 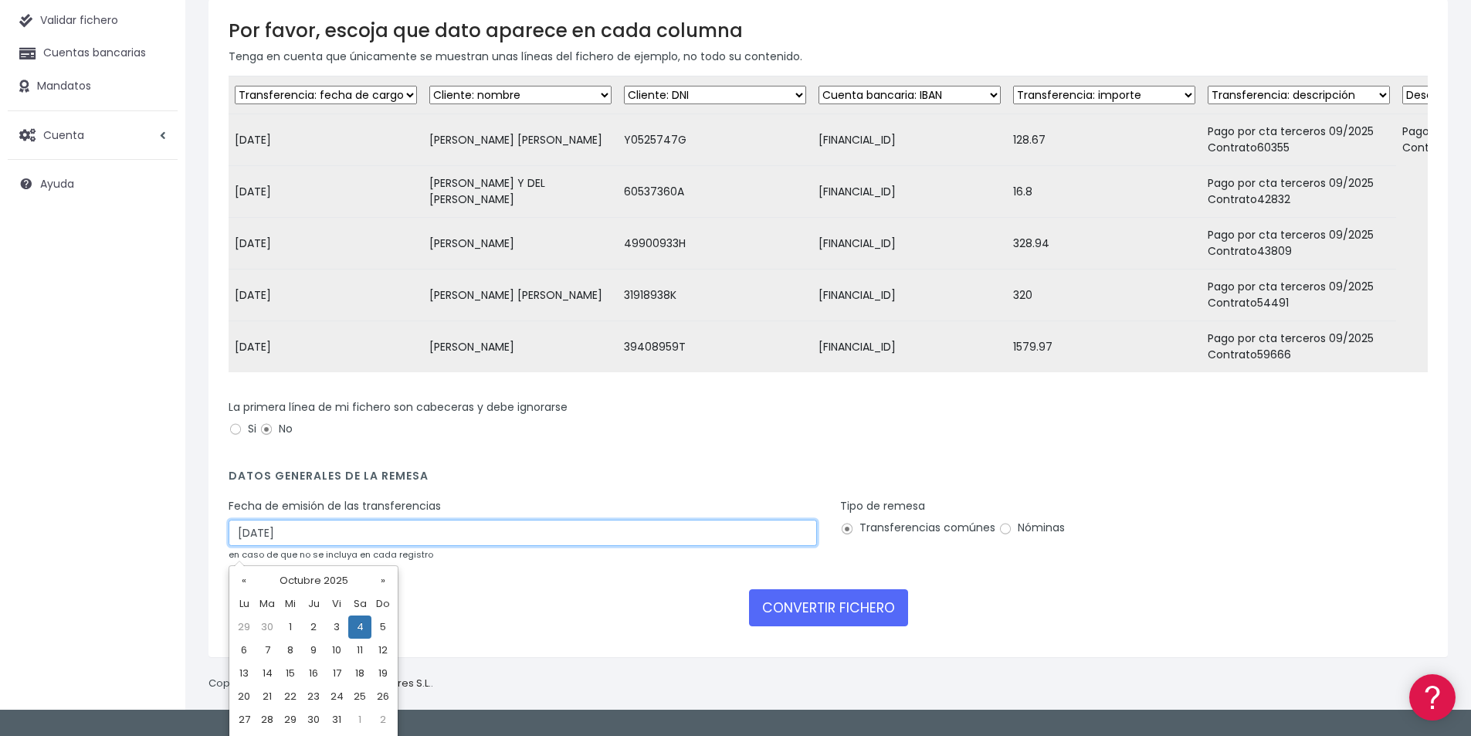 What do you see at coordinates (829, 608) in the screenshot?
I see `button: CONVERTIR FICHERO` at bounding box center [829, 608].